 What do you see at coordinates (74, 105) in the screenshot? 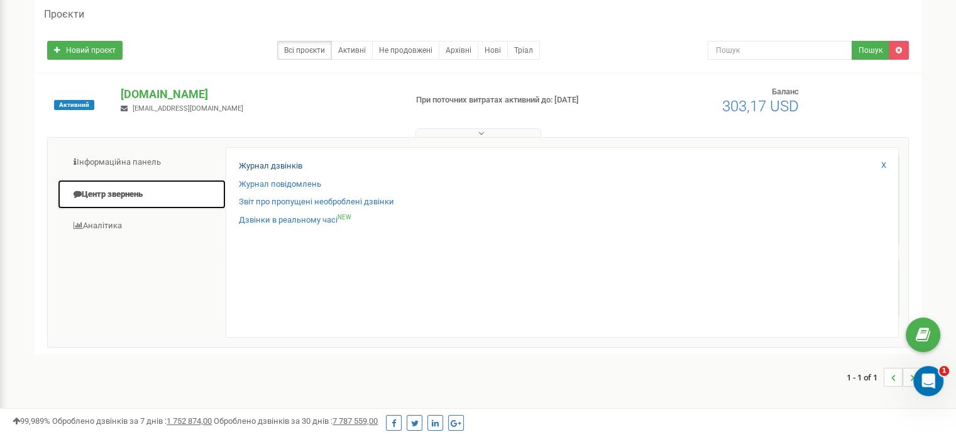
I see `span: Активний` at bounding box center [74, 105].